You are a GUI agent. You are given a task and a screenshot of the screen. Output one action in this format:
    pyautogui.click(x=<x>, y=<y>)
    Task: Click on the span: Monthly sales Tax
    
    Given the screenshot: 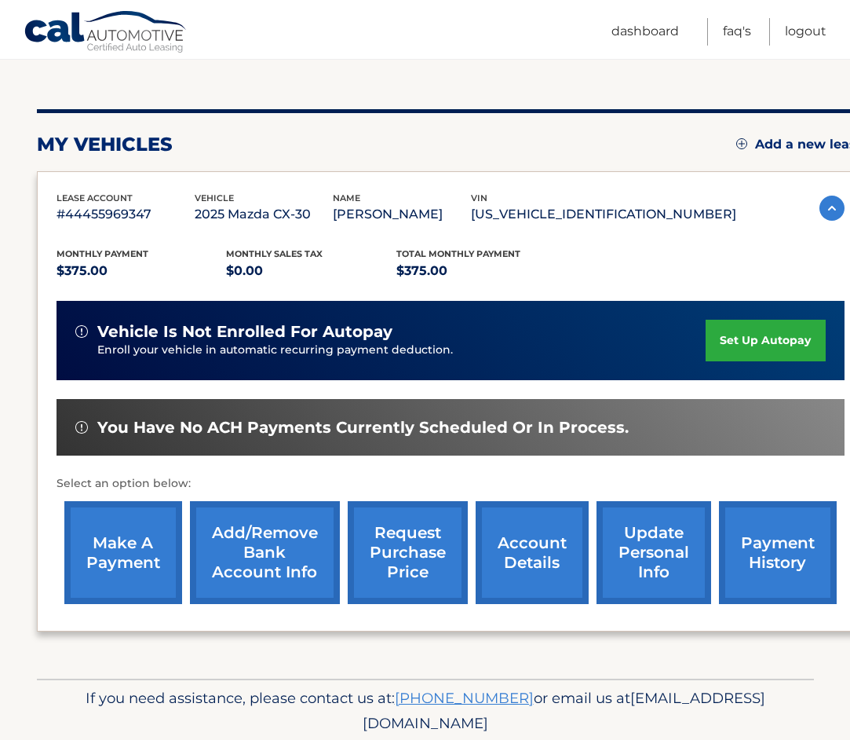 What is the action you would take?
    pyautogui.click(x=274, y=254)
    